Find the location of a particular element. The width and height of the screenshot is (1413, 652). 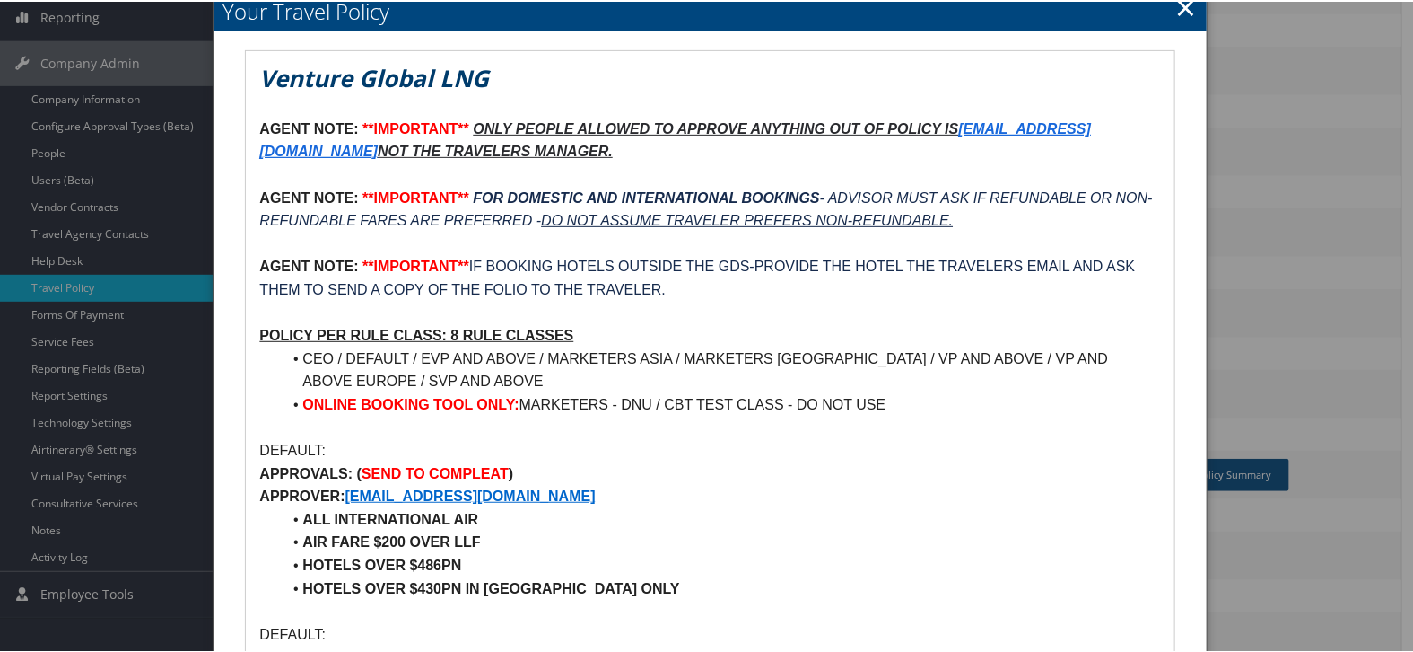

strong: SEND TO COMPLEAT is located at coordinates (435, 471).